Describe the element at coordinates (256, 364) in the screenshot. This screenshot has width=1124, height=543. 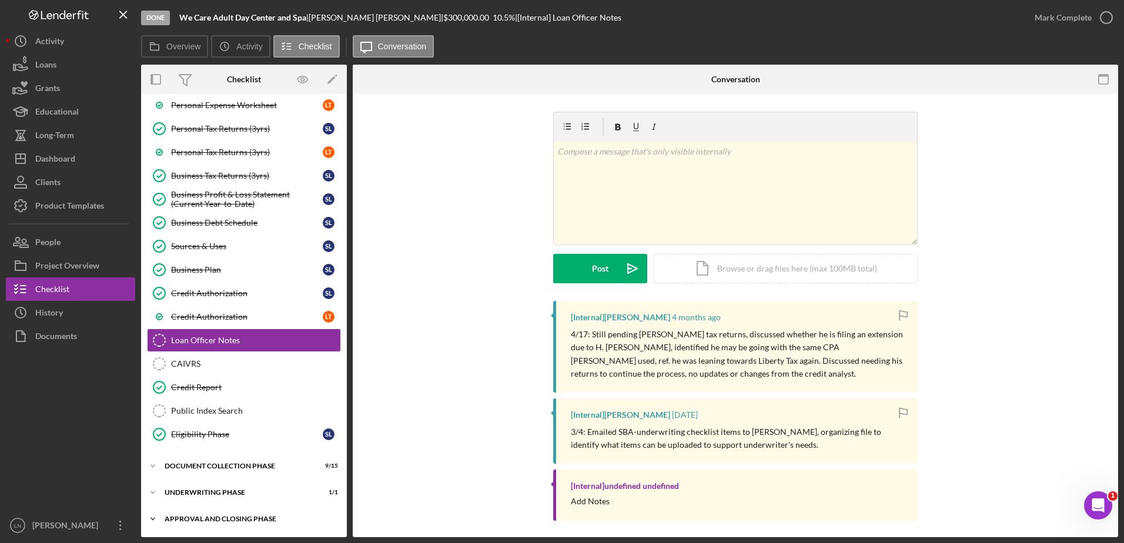
I see `div: CAIVRS` at that location.